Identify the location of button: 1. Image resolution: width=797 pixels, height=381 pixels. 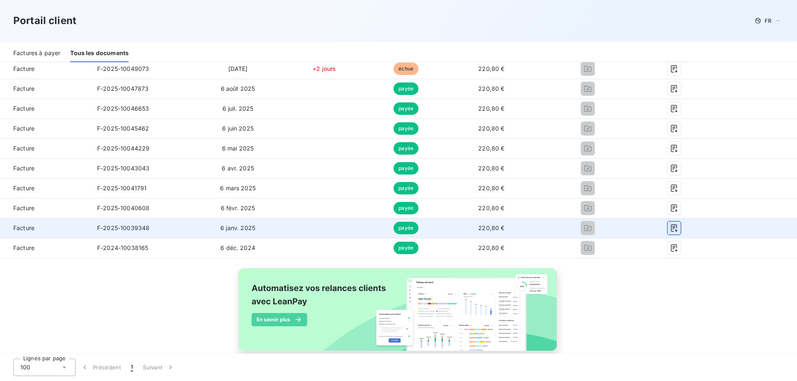
(132, 368).